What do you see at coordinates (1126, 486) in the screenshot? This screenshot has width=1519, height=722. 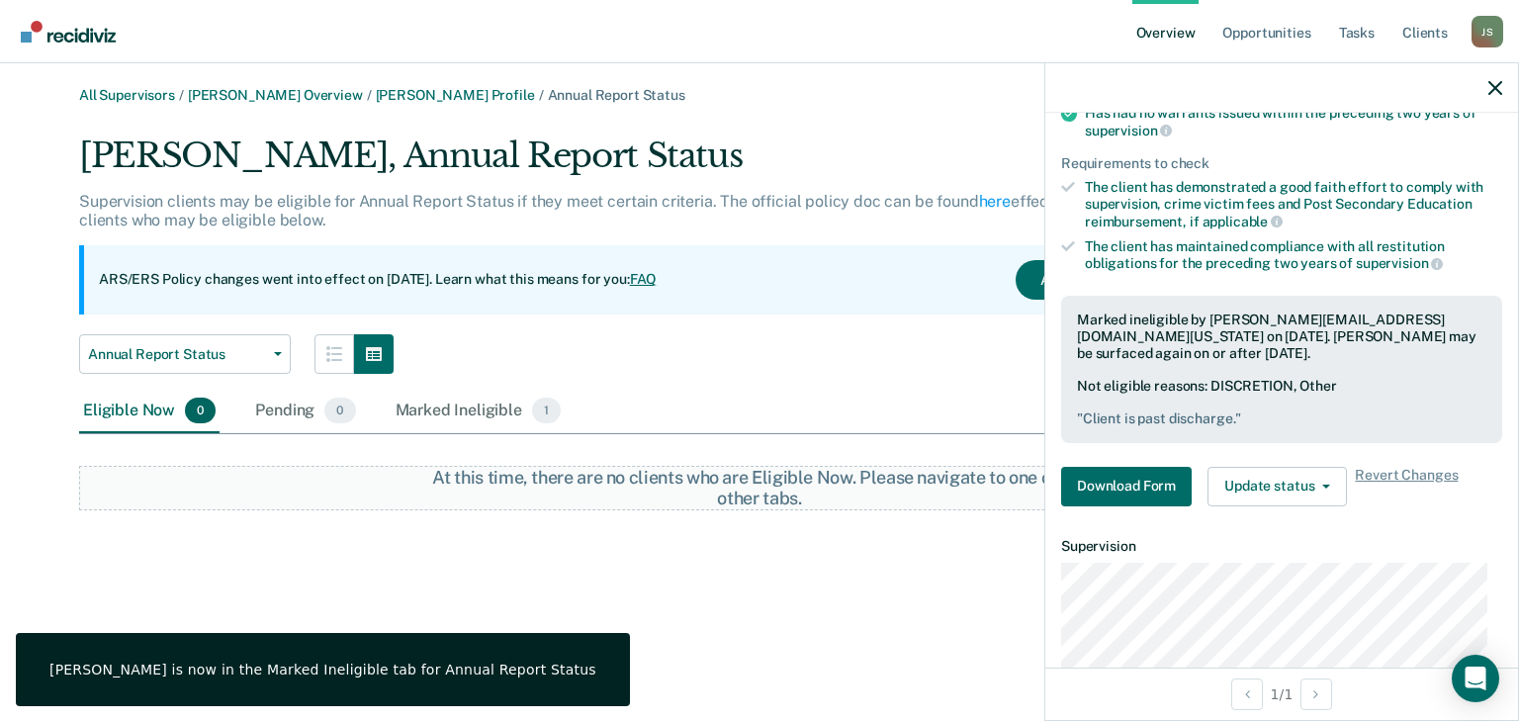 I see `button: Download Form` at bounding box center [1126, 486].